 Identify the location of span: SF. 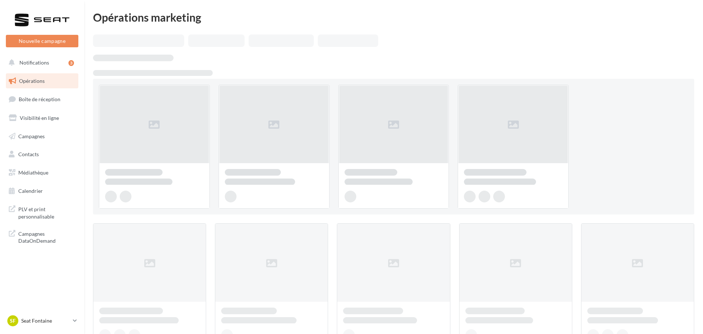
(13, 320).